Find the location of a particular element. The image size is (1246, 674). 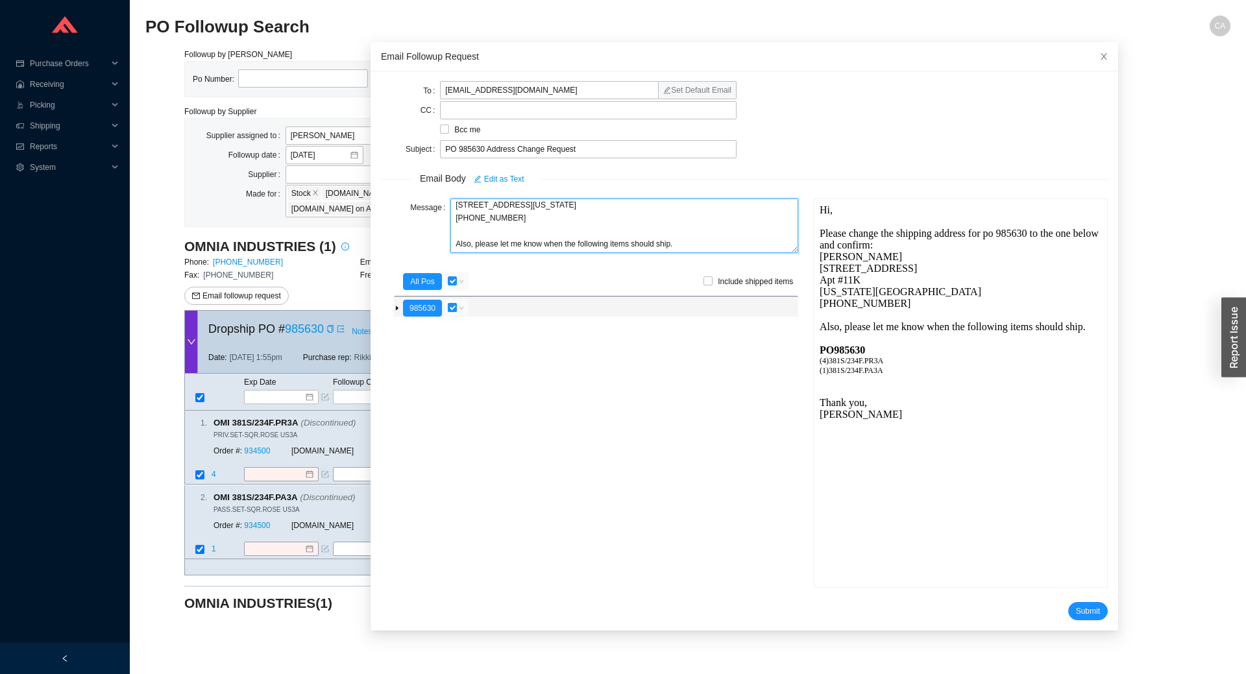

span: caret-down is located at coordinates (397, 308).